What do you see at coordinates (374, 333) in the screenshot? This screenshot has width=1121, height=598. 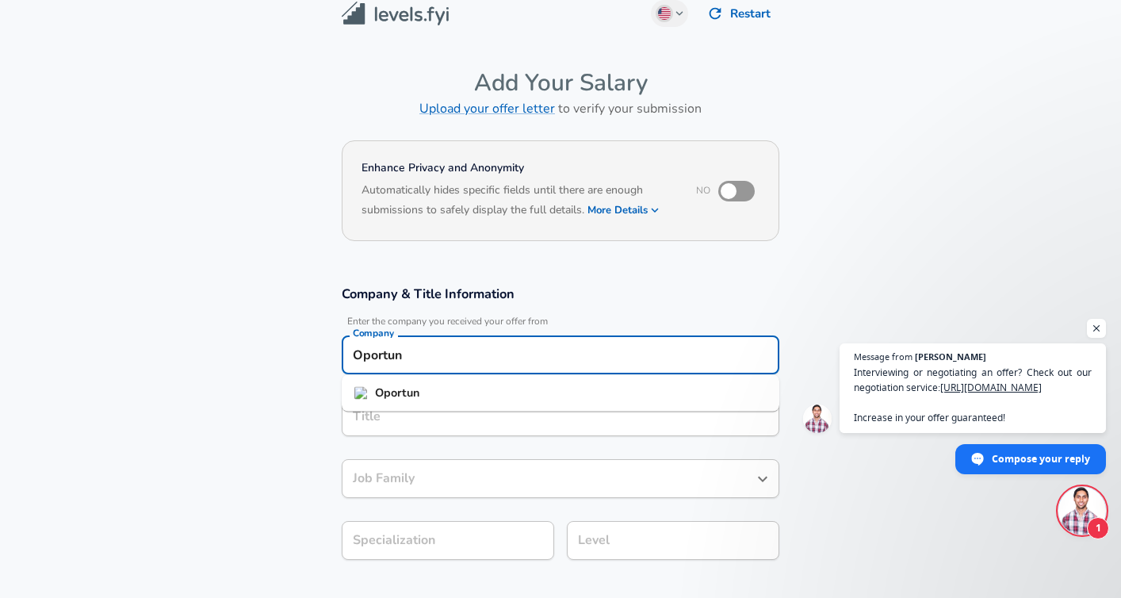 I see `label: Company` at bounding box center [374, 333].